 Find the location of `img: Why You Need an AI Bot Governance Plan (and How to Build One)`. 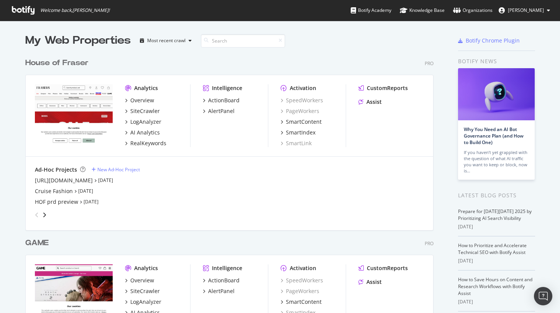

img: Why You Need an AI Bot Governance Plan (and How to Build One) is located at coordinates (496, 94).